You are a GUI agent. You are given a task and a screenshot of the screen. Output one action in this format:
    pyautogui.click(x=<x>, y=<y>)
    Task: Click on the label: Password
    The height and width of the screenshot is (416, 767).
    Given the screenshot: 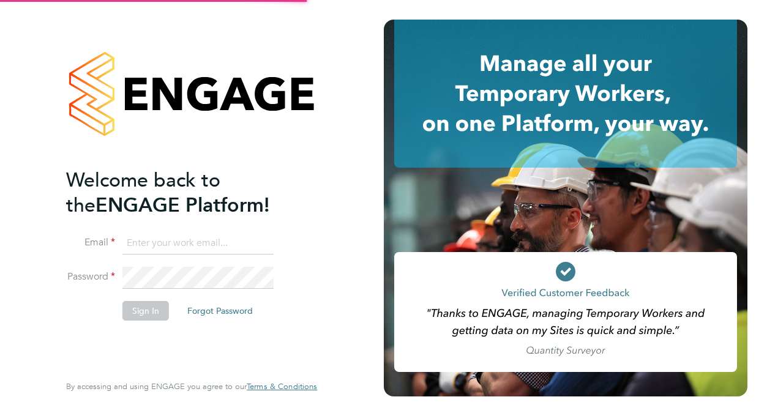 What is the action you would take?
    pyautogui.click(x=91, y=277)
    